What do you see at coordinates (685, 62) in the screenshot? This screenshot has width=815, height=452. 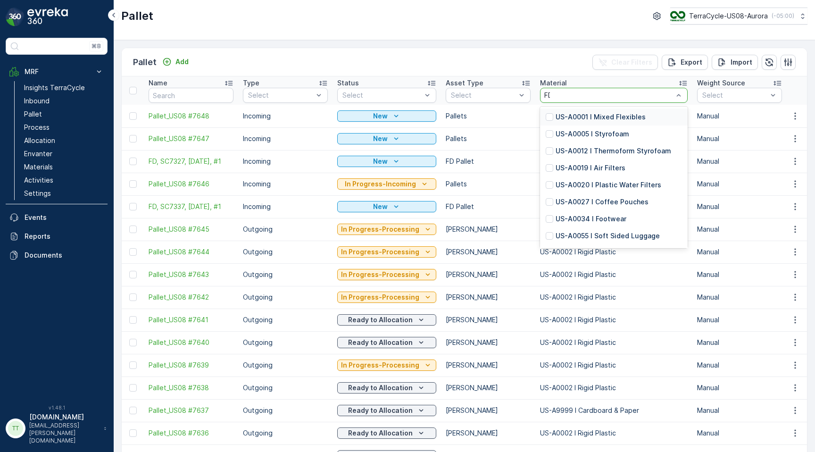 I see `button: Export` at bounding box center [685, 62].